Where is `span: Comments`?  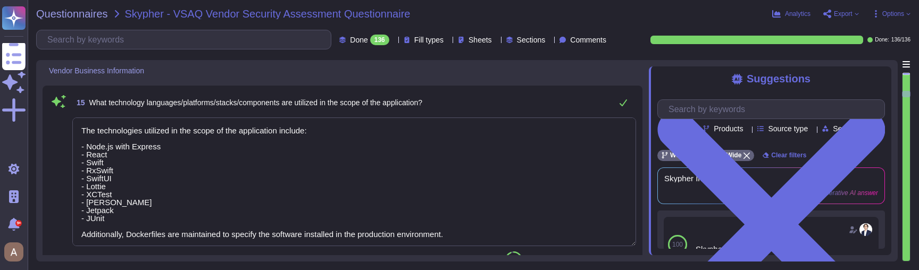 span: Comments is located at coordinates (588, 40).